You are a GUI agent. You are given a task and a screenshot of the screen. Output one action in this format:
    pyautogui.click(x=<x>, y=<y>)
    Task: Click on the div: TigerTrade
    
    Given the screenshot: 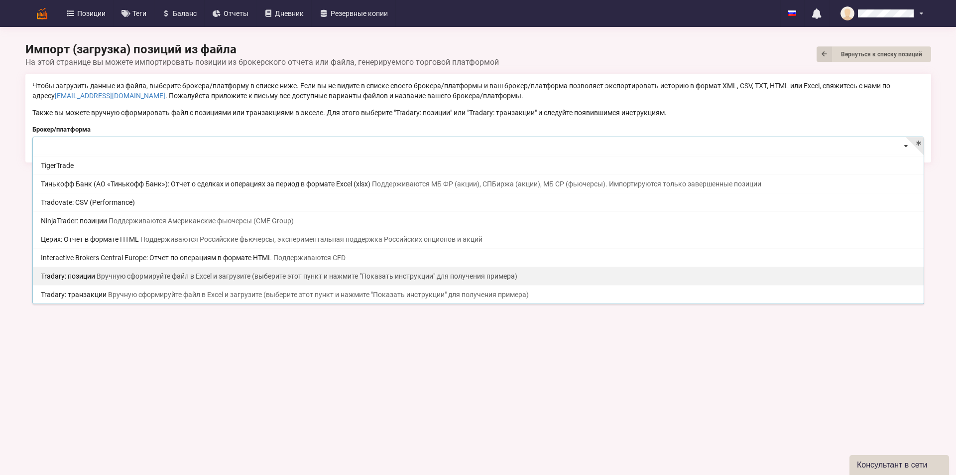 What is the action you would take?
    pyautogui.click(x=478, y=165)
    